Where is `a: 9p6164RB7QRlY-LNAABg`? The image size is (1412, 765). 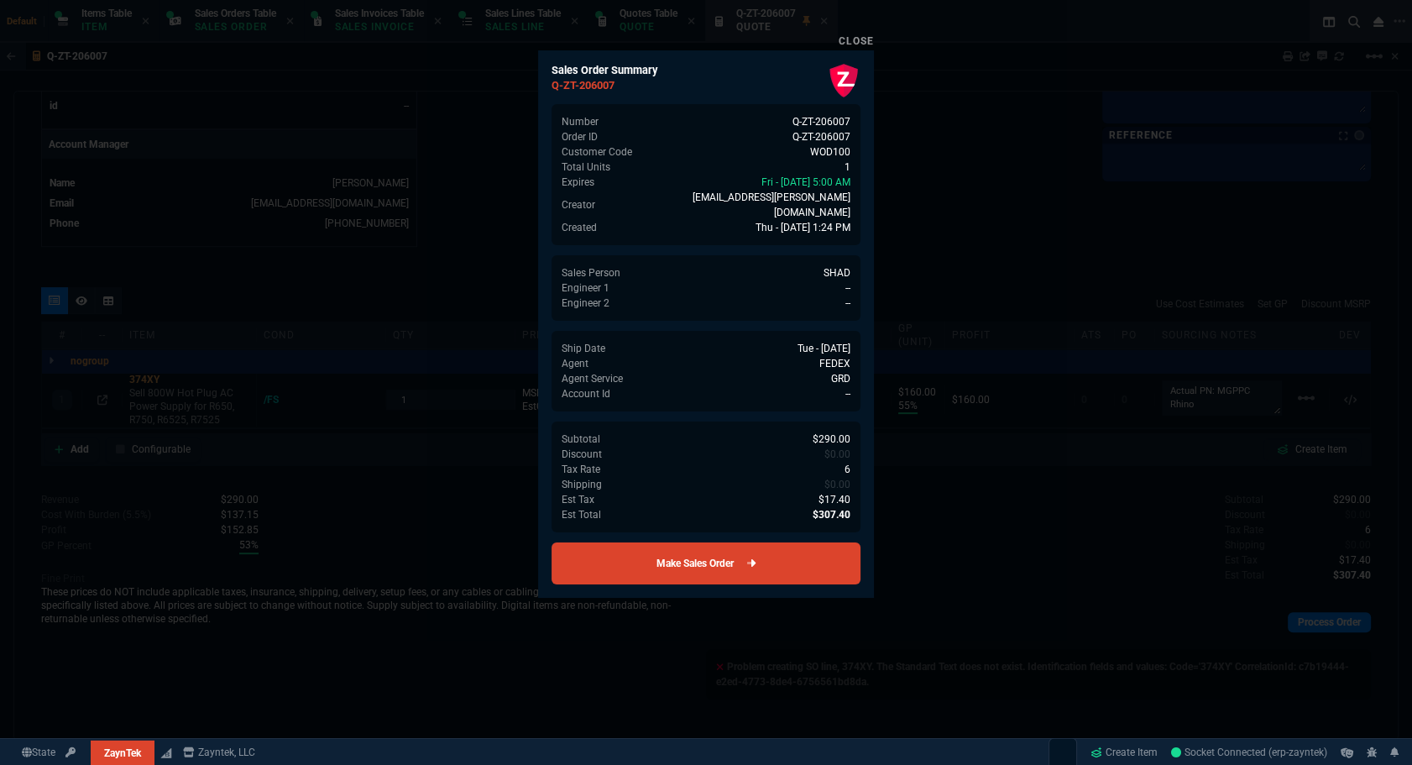 a: 9p6164RB7QRlY-LNAABg is located at coordinates (1249, 752).